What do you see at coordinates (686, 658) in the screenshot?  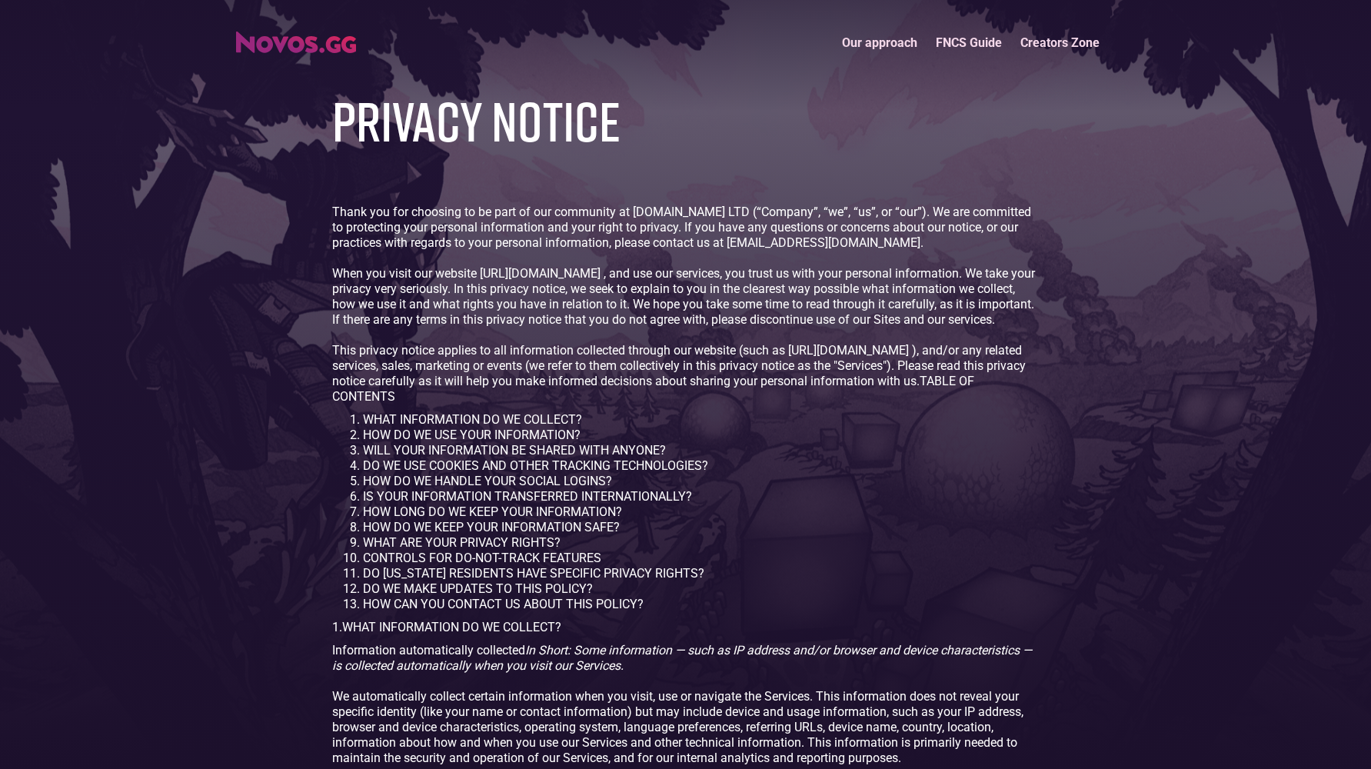 I see `p: Information automatically collected` at bounding box center [686, 658].